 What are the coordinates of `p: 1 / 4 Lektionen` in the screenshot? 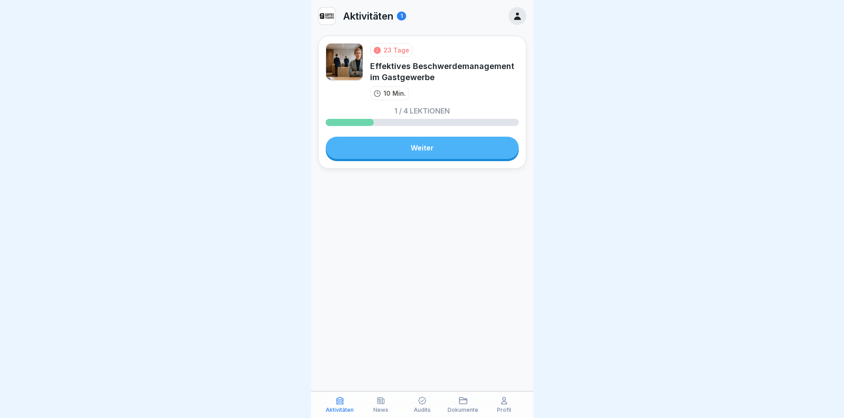 It's located at (422, 111).